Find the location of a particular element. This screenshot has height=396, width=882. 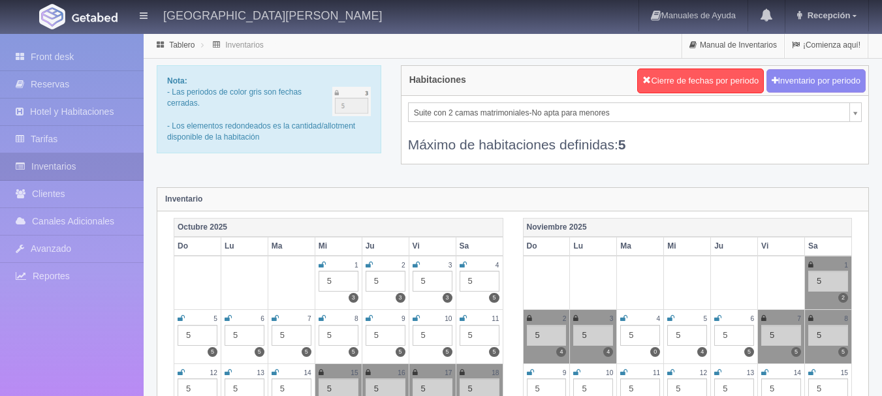

strong: Inventario is located at coordinates (183, 199).